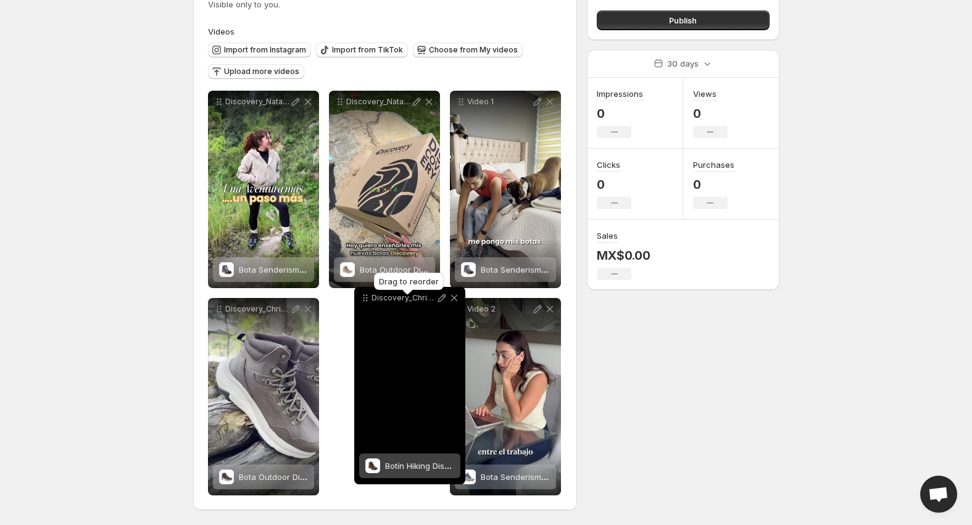  Describe the element at coordinates (367, 50) in the screenshot. I see `span: Import from TikTok` at that location.